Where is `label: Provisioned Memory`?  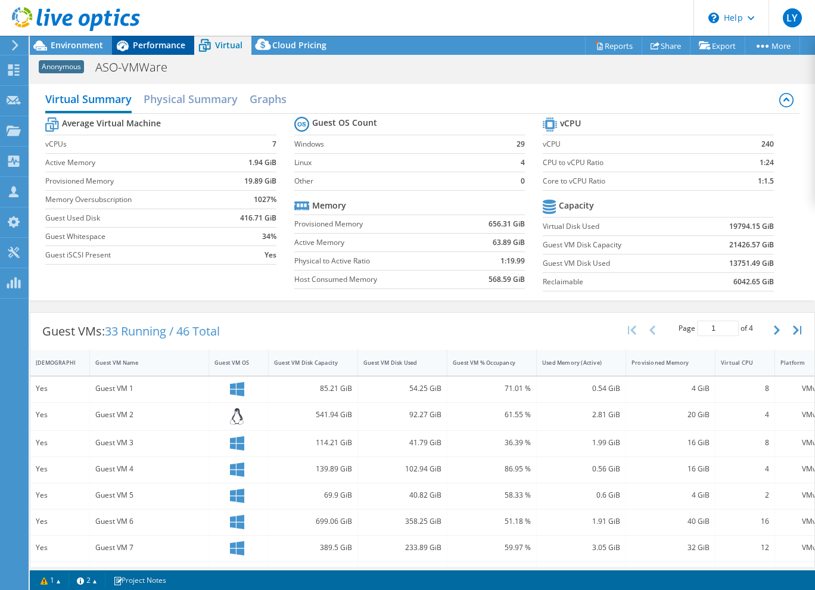
label: Provisioned Memory is located at coordinates (376, 224).